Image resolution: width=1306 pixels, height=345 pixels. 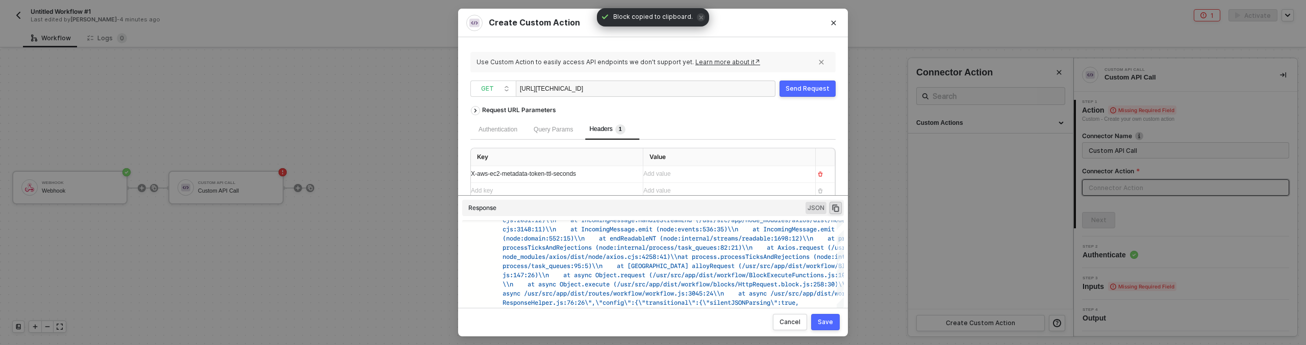 What do you see at coordinates (592, 275) in the screenshot?
I see `span: js:147:26)\\n at async Object.request (/usr/src` at bounding box center [592, 275].